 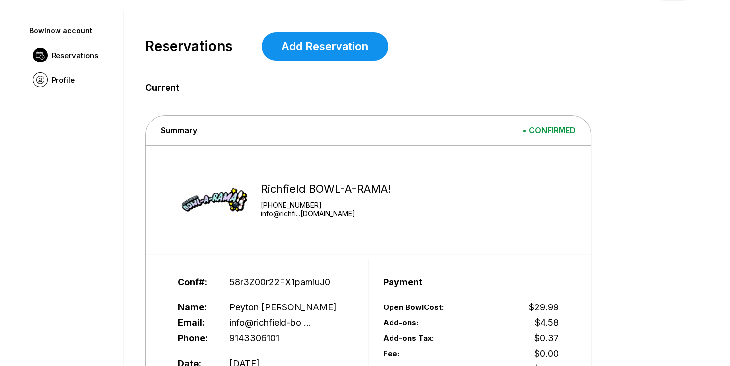 I want to click on span: Open Bowl Cost:, so click(x=445, y=307).